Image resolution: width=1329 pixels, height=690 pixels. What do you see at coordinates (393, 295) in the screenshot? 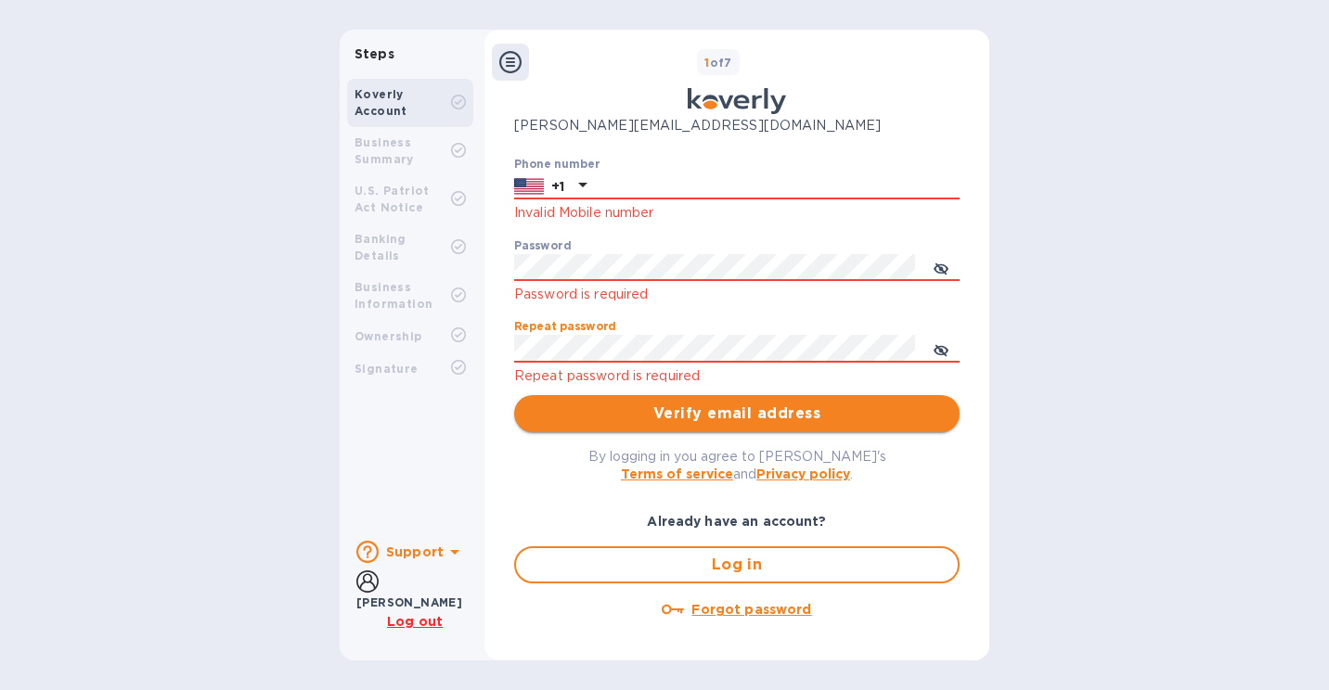
I see `b: Business Information` at bounding box center [393, 295].